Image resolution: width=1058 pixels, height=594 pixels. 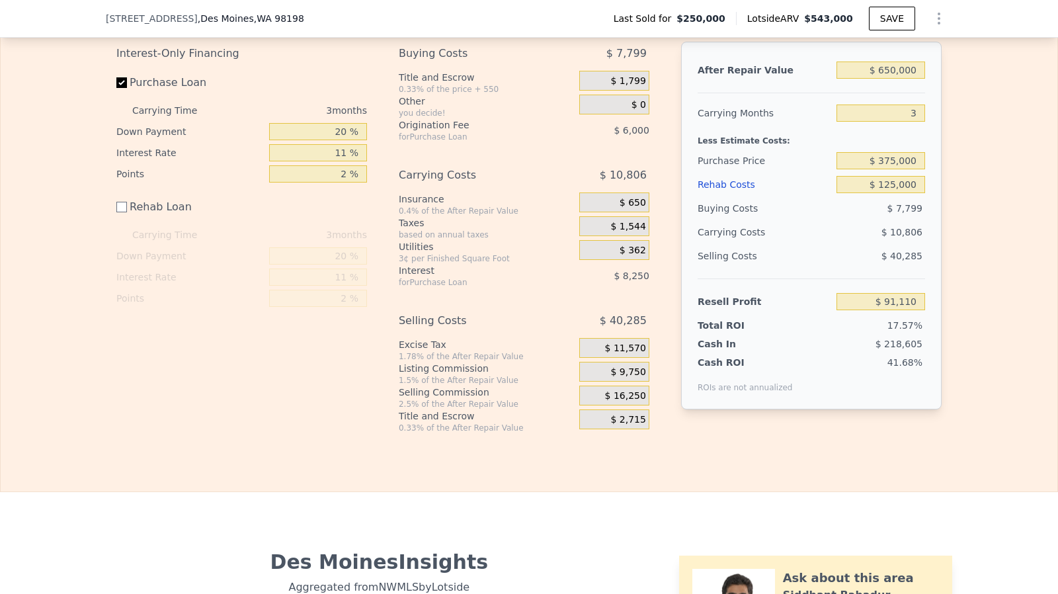 I want to click on span: $ 8,250, so click(x=631, y=276).